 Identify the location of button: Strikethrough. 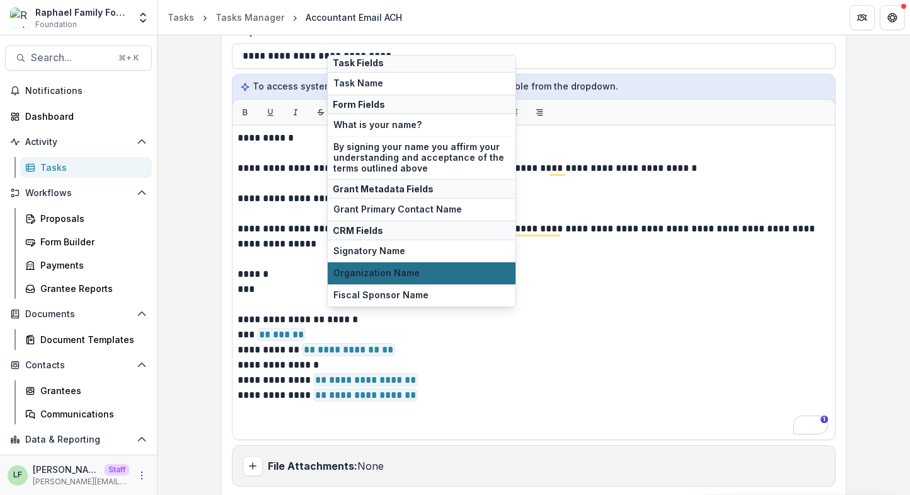
(321, 112).